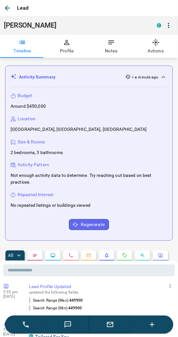 The height and width of the screenshot is (337, 178). What do you see at coordinates (25, 95) in the screenshot?
I see `p: Budget` at bounding box center [25, 95].